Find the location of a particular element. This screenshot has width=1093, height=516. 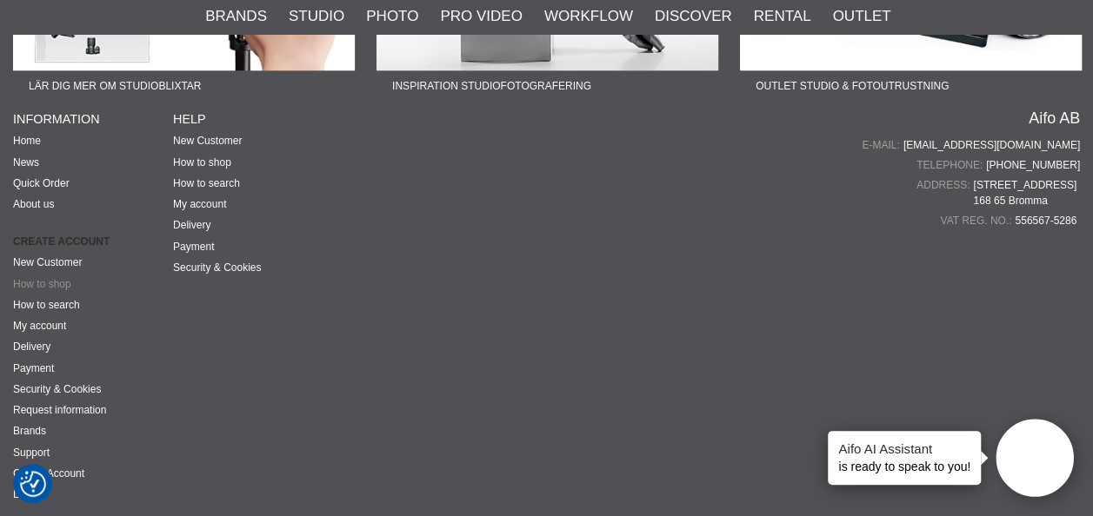

h4: Aifo AI Assistant is located at coordinates (904, 449).